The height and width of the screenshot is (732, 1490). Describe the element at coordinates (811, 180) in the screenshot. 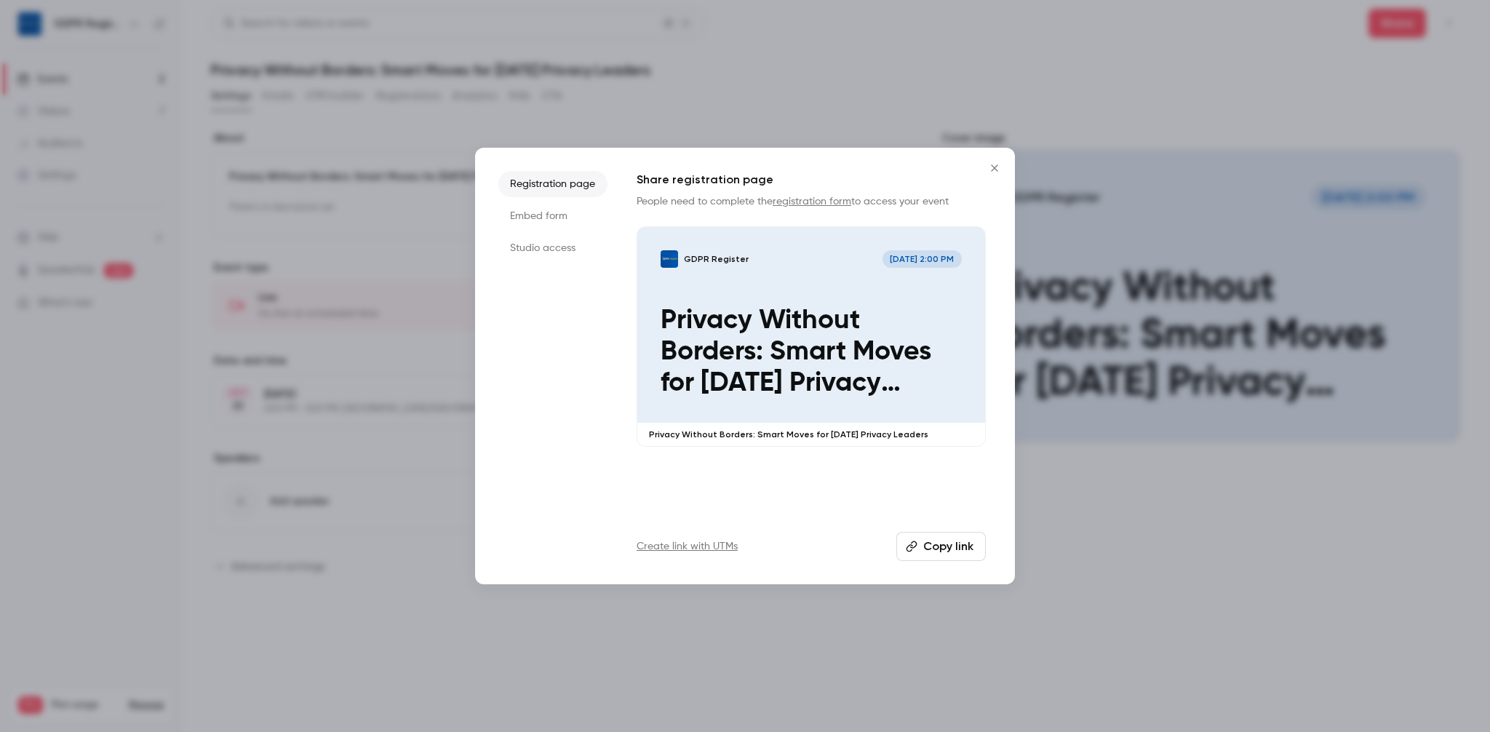

I see `h1: Share registration page` at that location.